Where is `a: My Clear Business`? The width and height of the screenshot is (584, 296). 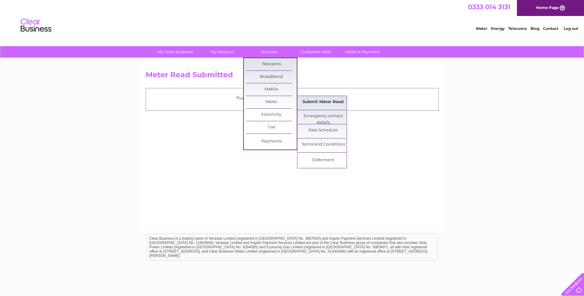 a: My Clear Business is located at coordinates (175, 52).